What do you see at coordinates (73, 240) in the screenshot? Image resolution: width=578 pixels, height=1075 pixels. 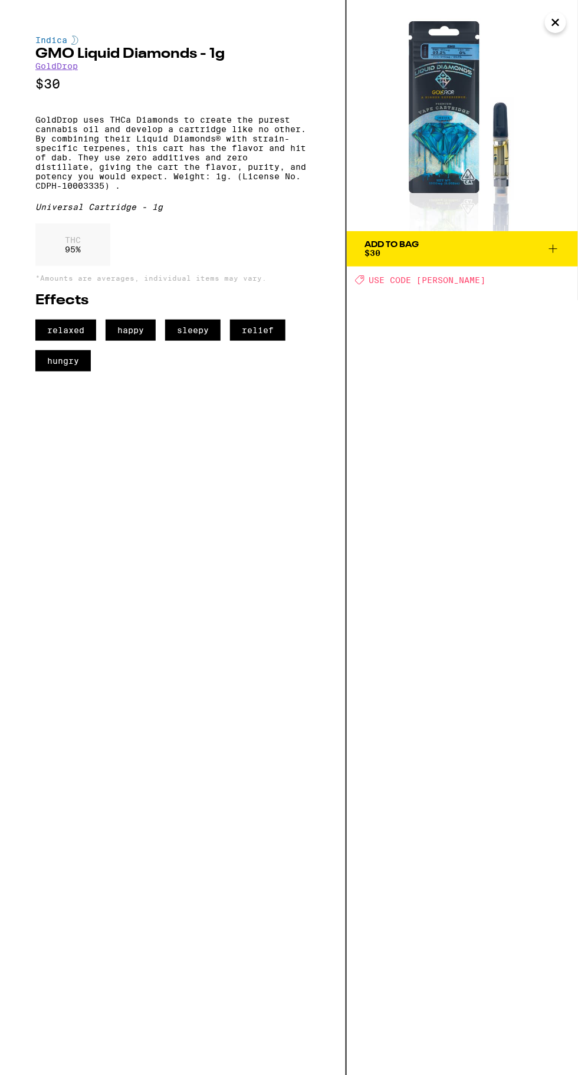 I see `p: THC` at bounding box center [73, 240].